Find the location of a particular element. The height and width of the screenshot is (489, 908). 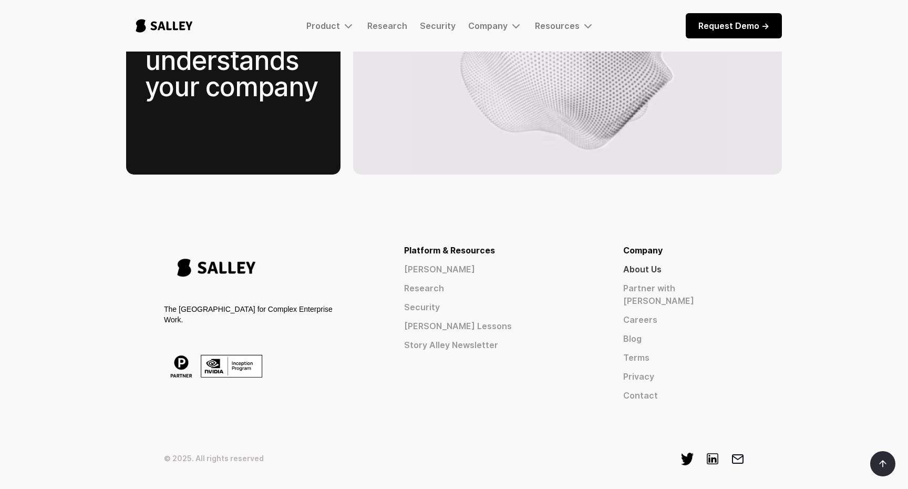

a: Contact is located at coordinates (683, 395).